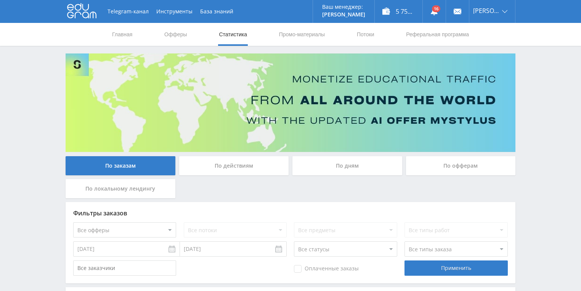  Describe the element at coordinates (120, 188) in the screenshot. I see `div: По локальному лендингу` at that location.